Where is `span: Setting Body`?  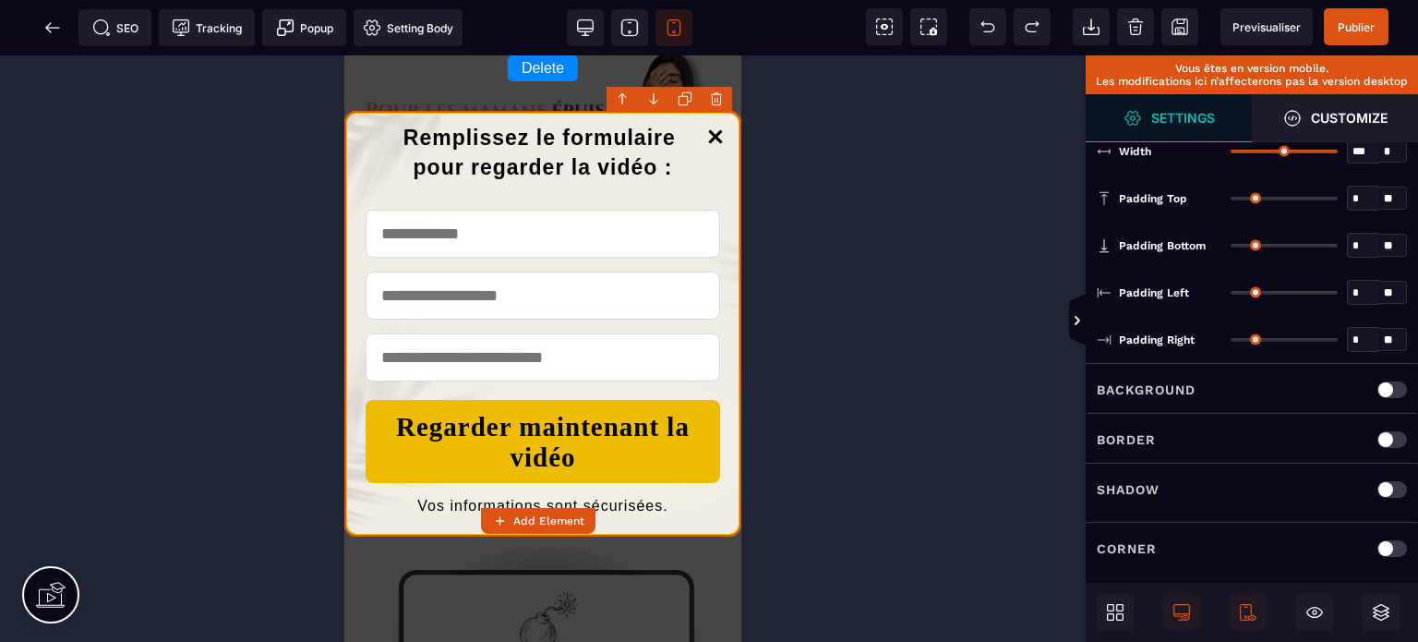
span: Setting Body is located at coordinates (408, 28).